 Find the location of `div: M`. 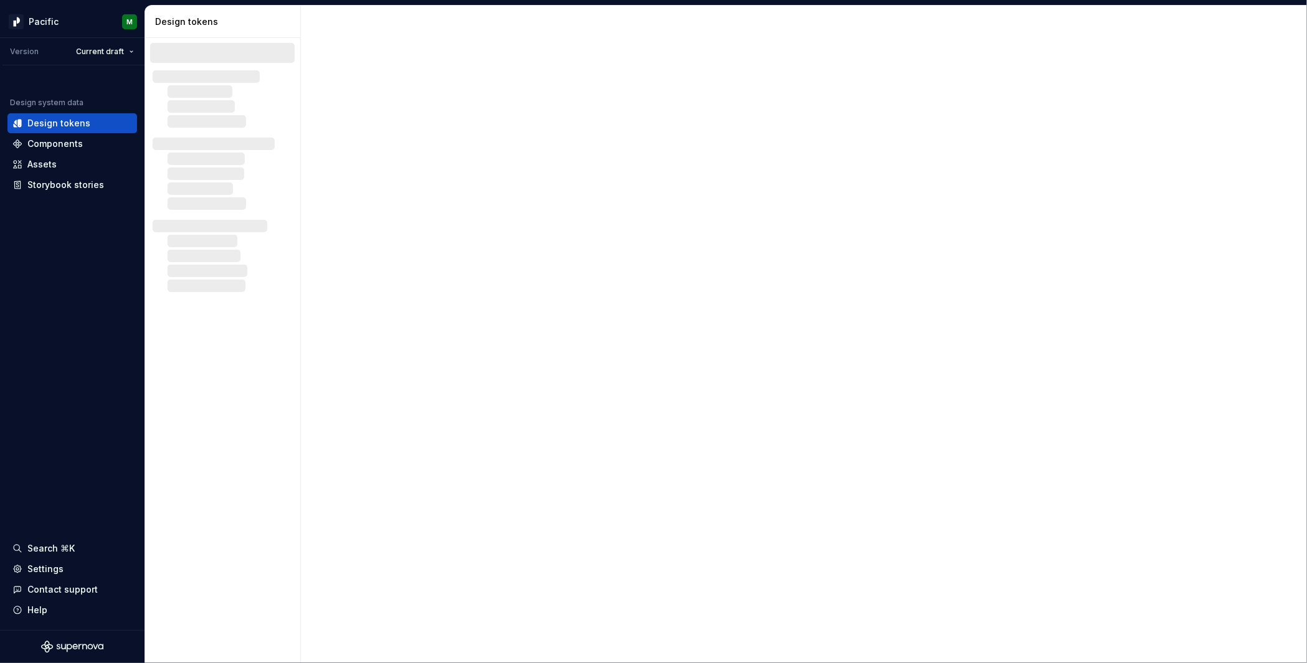

div: M is located at coordinates (130, 22).